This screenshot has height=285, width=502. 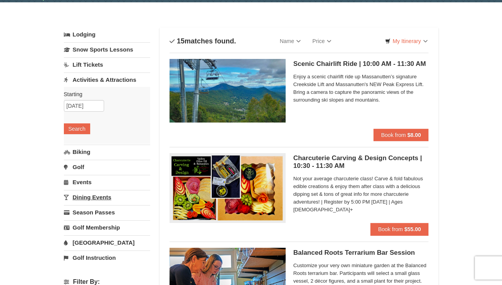 What do you see at coordinates (104, 94) in the screenshot?
I see `label: Starting` at bounding box center [104, 94].